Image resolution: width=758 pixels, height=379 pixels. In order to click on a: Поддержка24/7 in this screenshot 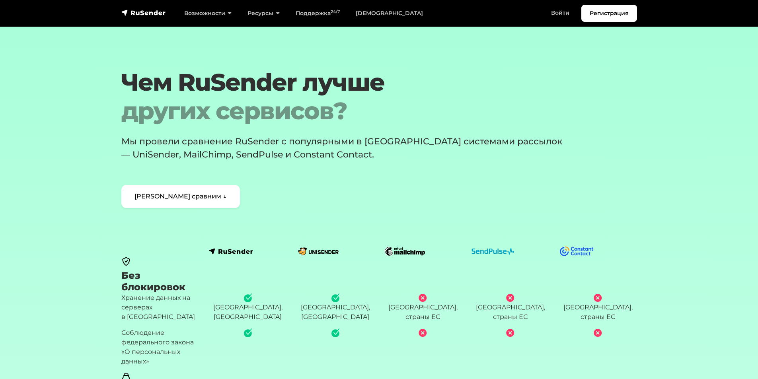, I will do `click(318, 13)`.